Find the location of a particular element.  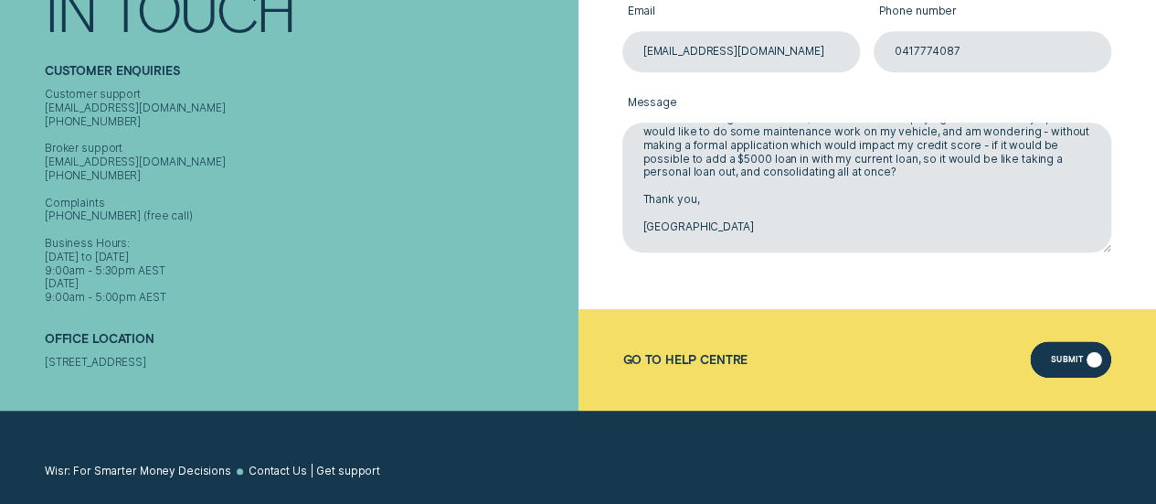

h2: Customer Enquiries is located at coordinates (308, 76).